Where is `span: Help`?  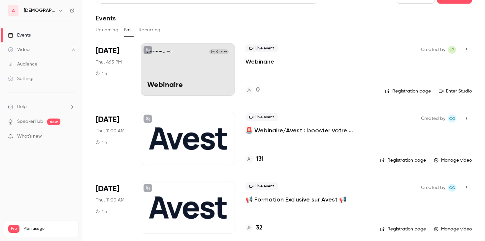
span: Help is located at coordinates (22, 107).